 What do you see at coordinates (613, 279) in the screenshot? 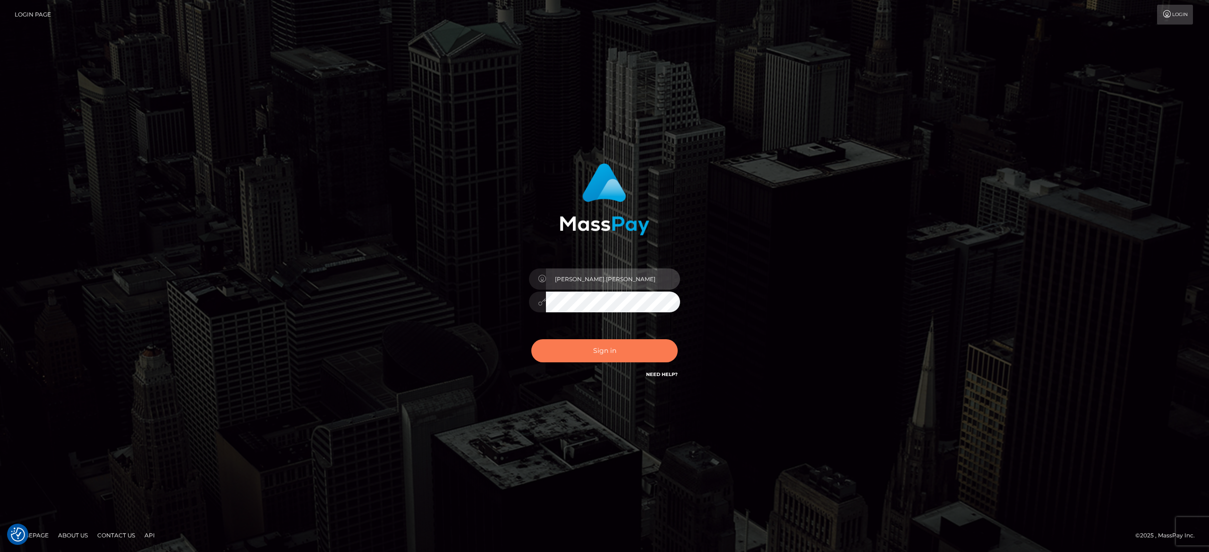
I see `input: Username...` at bounding box center [613, 279].